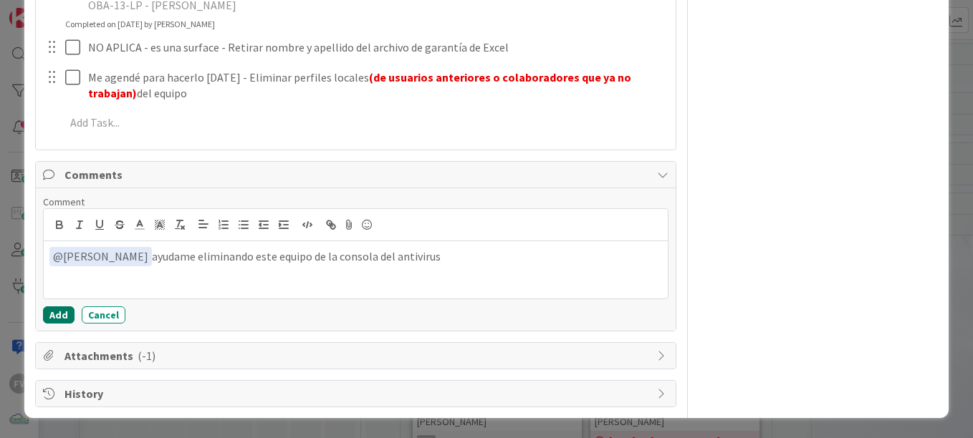 Image resolution: width=973 pixels, height=438 pixels. What do you see at coordinates (59, 315) in the screenshot?
I see `button: Add` at bounding box center [59, 315].